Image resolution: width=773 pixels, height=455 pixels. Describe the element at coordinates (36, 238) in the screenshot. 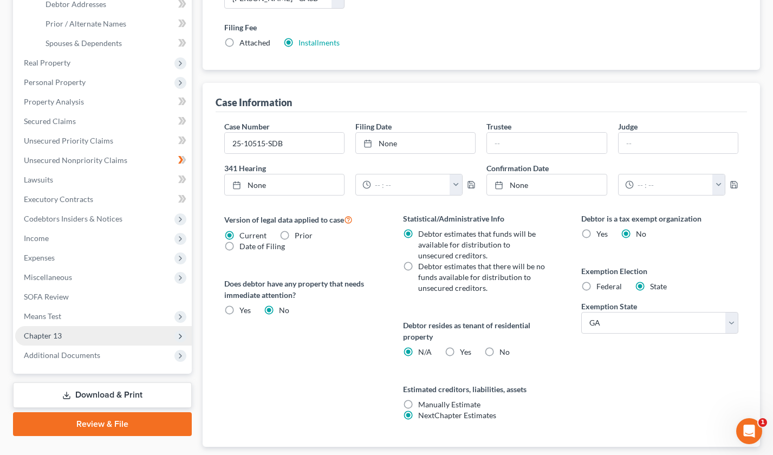

I see `span: Income` at that location.